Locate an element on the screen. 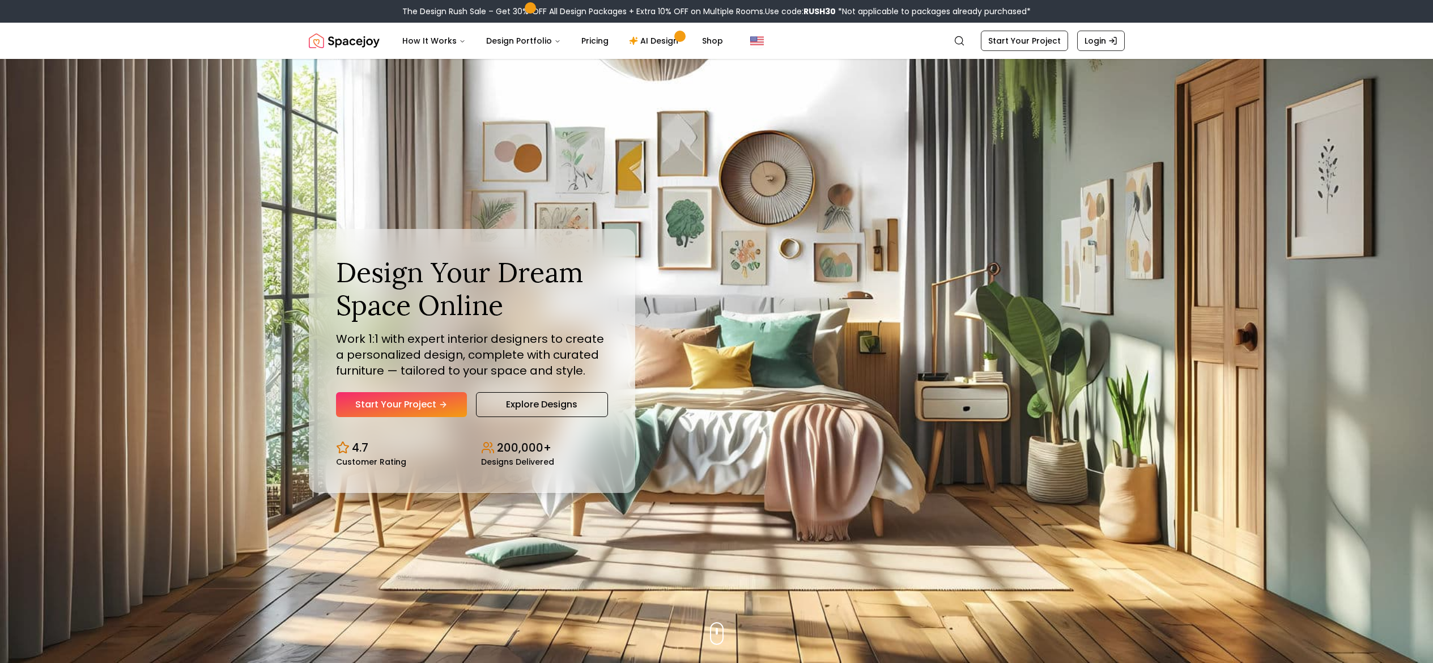 Image resolution: width=1433 pixels, height=663 pixels. small: Designs Delivered is located at coordinates (517, 462).